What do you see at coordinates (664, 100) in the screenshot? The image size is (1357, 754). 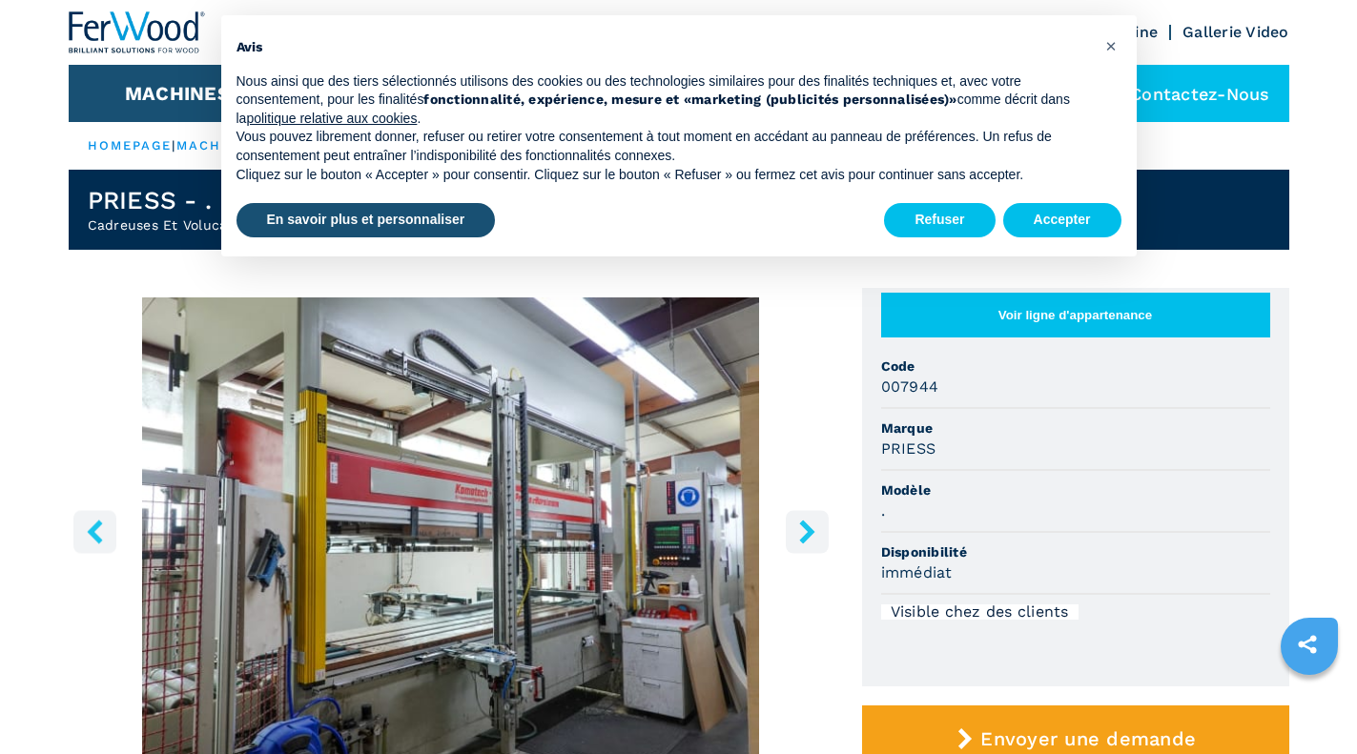 I see `p: Nous ainsi que des tiers sélectionnés utilisons des cookies ou des technologies similaires pour d...` at bounding box center [664, 100].